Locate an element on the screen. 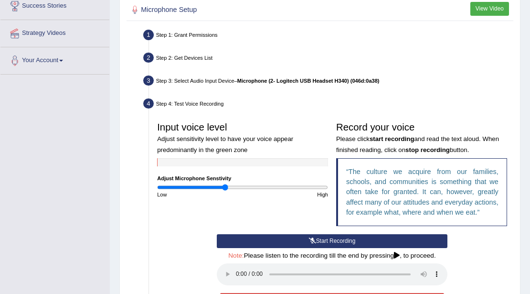 Image resolution: width=530 pixels, height=294 pixels. button: View Video is located at coordinates (490, 9).